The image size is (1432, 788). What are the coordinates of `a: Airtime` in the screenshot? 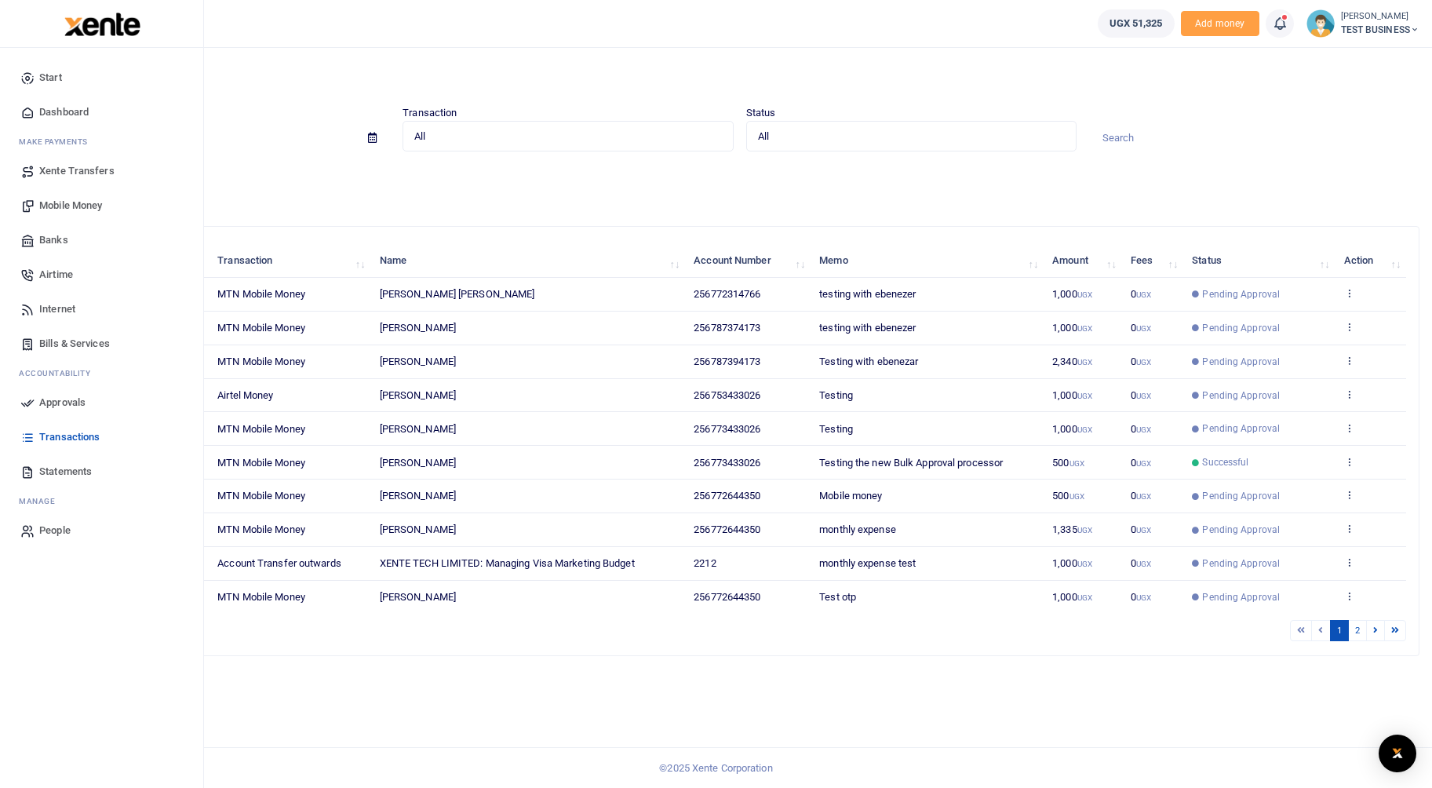 It's located at (101, 275).